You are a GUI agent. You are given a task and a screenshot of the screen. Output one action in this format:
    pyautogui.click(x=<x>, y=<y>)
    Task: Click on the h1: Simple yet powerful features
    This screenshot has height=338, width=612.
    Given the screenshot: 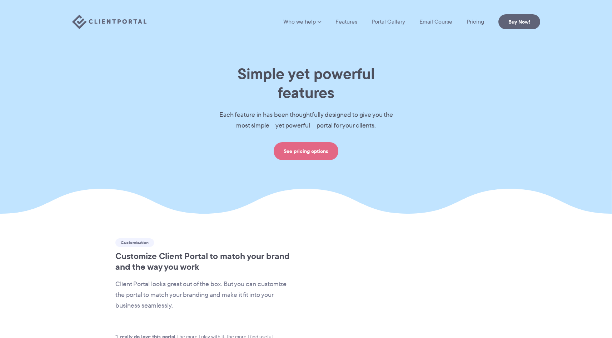 What is the action you would take?
    pyautogui.click(x=306, y=83)
    